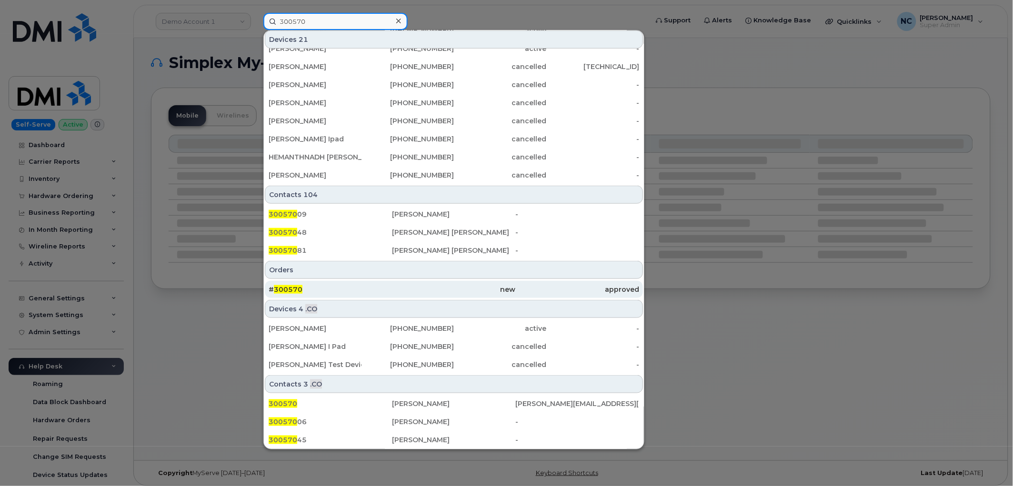 This screenshot has width=1013, height=486. What do you see at coordinates (330, 440) in the screenshot?
I see `div: 45` at bounding box center [330, 440].